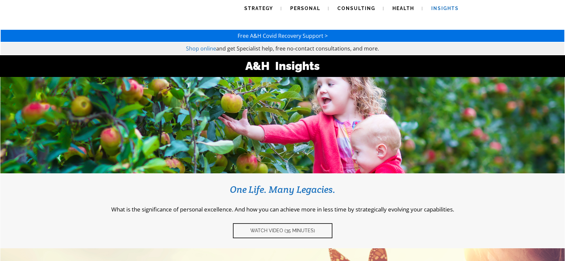  I want to click on strong: A&H Insights, so click(282, 66).